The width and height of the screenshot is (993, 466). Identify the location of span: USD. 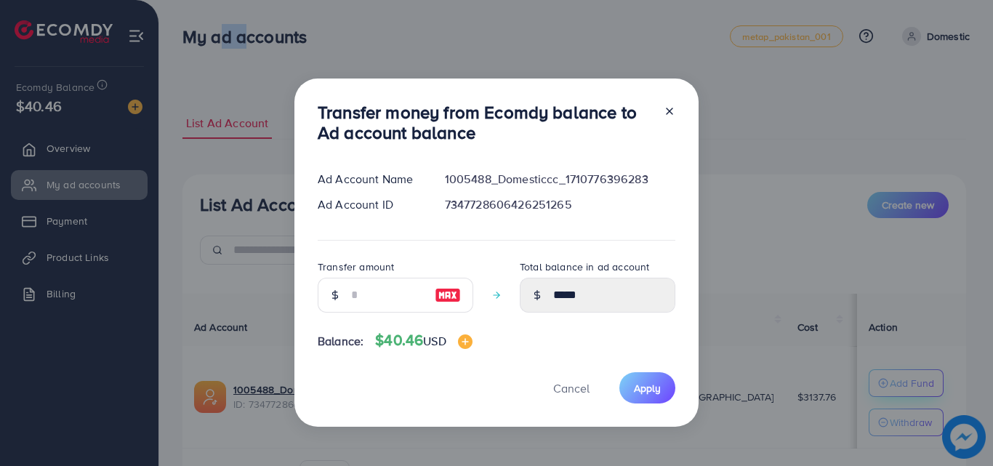
(434, 341).